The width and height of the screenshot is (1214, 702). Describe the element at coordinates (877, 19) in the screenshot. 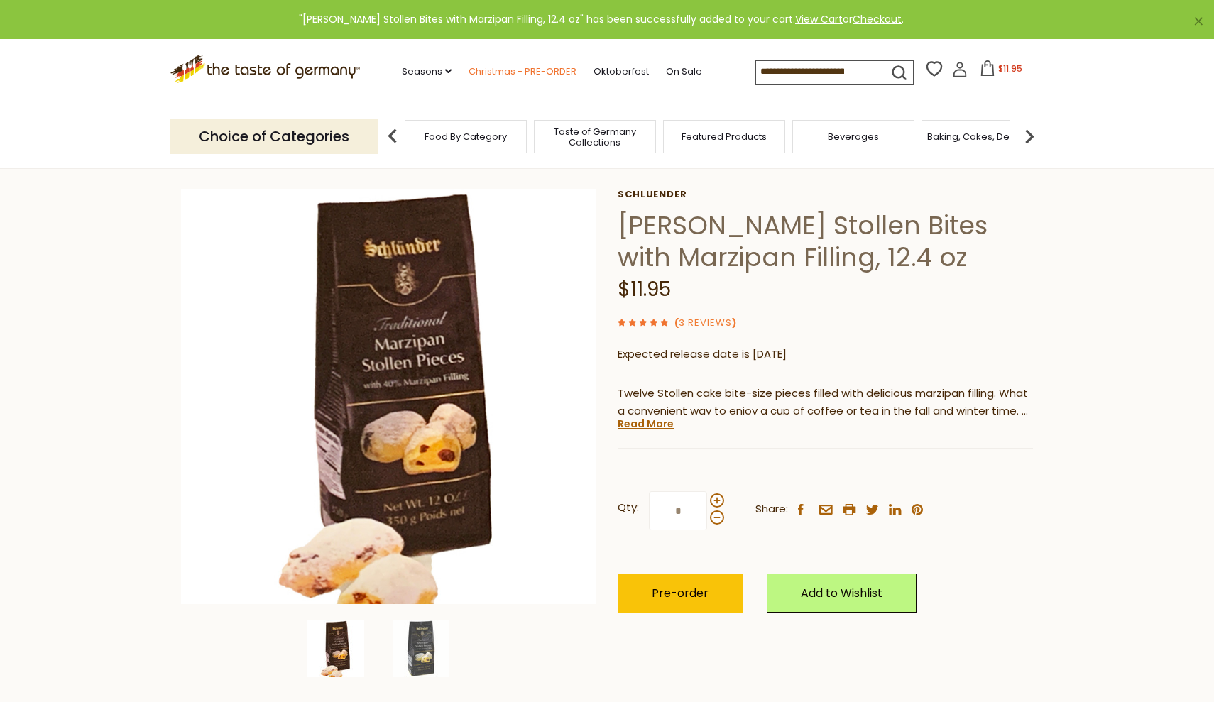

I see `a: Checkout` at that location.